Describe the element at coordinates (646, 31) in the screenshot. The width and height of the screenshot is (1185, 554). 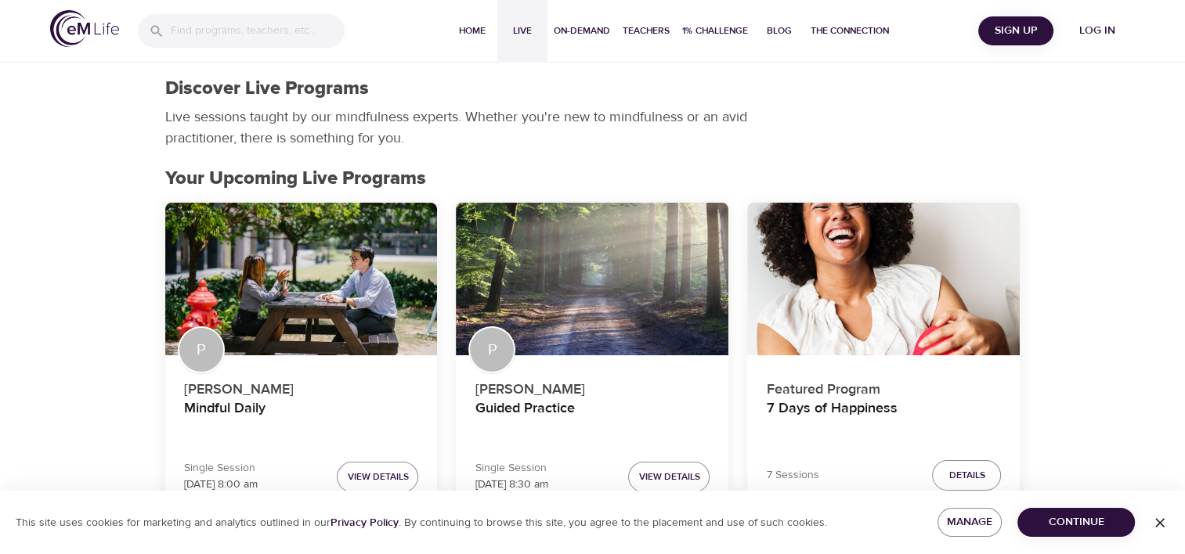
I see `span: Teachers` at that location.